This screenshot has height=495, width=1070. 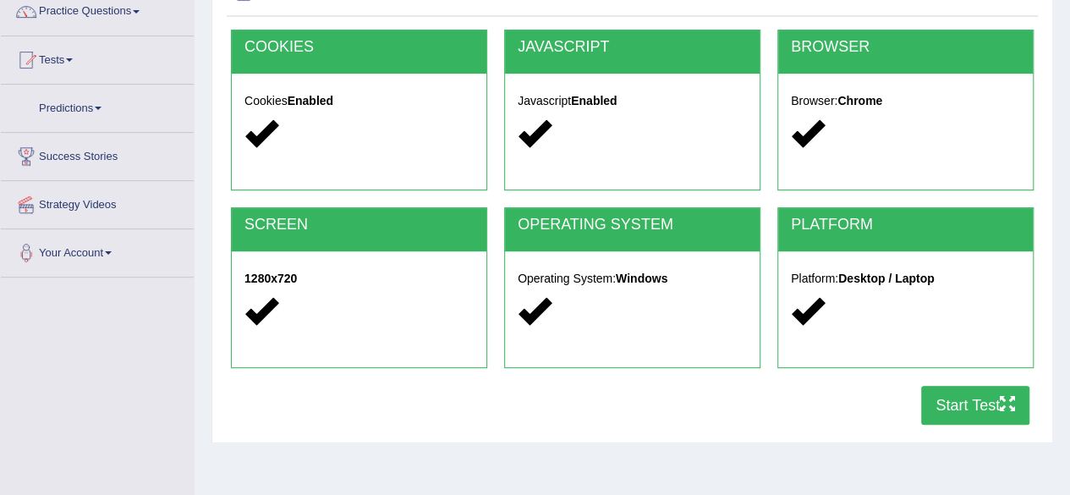 I want to click on a: Predictions, so click(x=97, y=106).